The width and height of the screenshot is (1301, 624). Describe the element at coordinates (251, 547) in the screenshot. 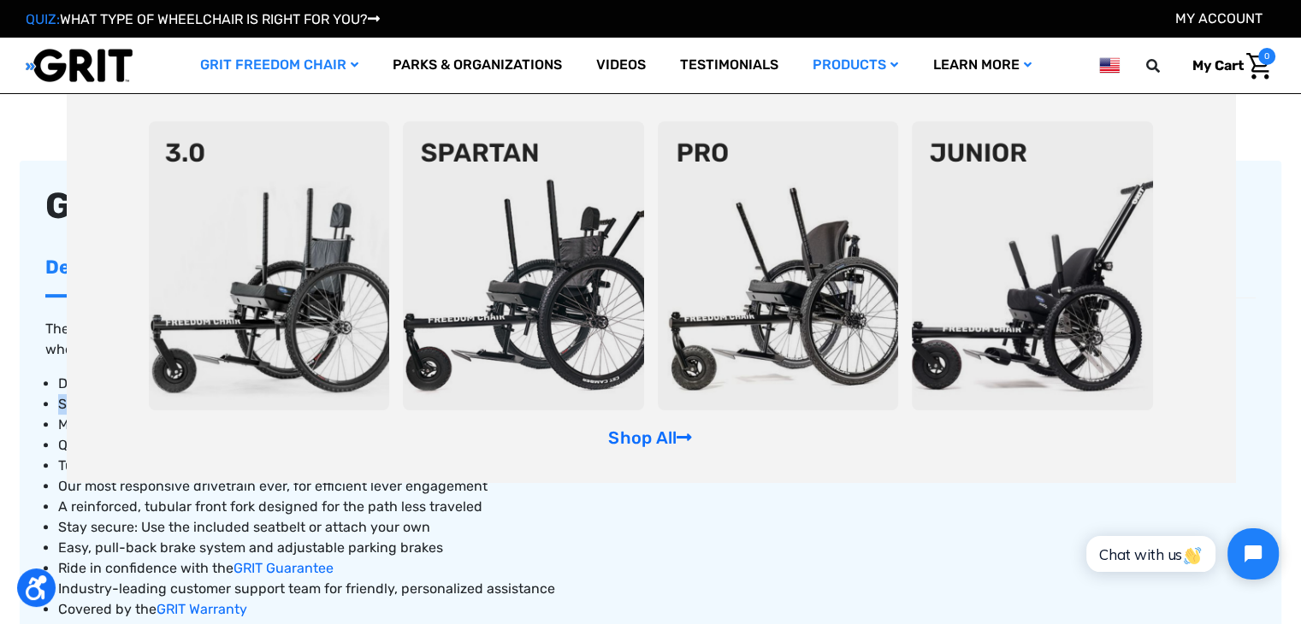

I see `span: Easy, pull-back brake system and adjustable parking brakes` at that location.